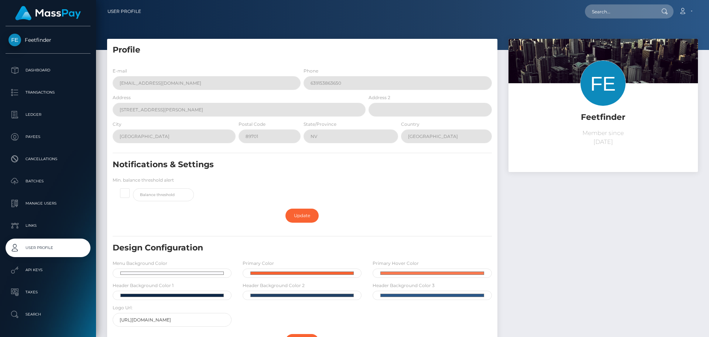  I want to click on p: Batches, so click(48, 181).